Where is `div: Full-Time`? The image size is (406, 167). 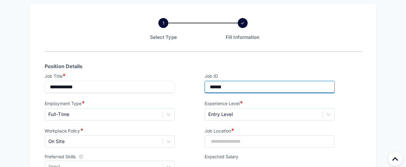 div: Full-Time is located at coordinates (59, 114).